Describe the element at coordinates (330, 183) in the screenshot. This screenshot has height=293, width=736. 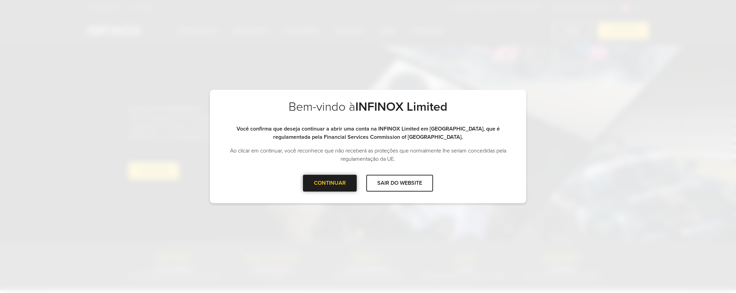
I see `div: CONTINUAR` at that location.